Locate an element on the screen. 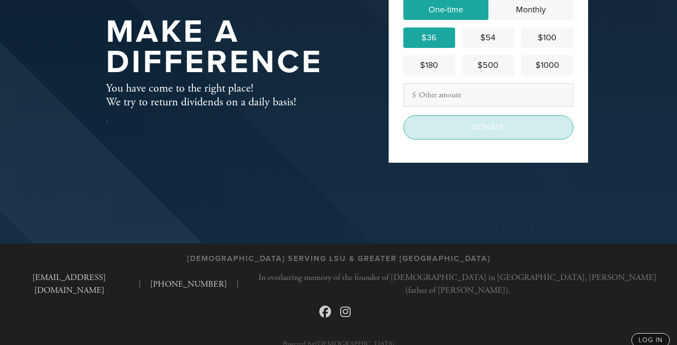 This screenshot has width=677, height=345. div: $100 is located at coordinates (547, 38).